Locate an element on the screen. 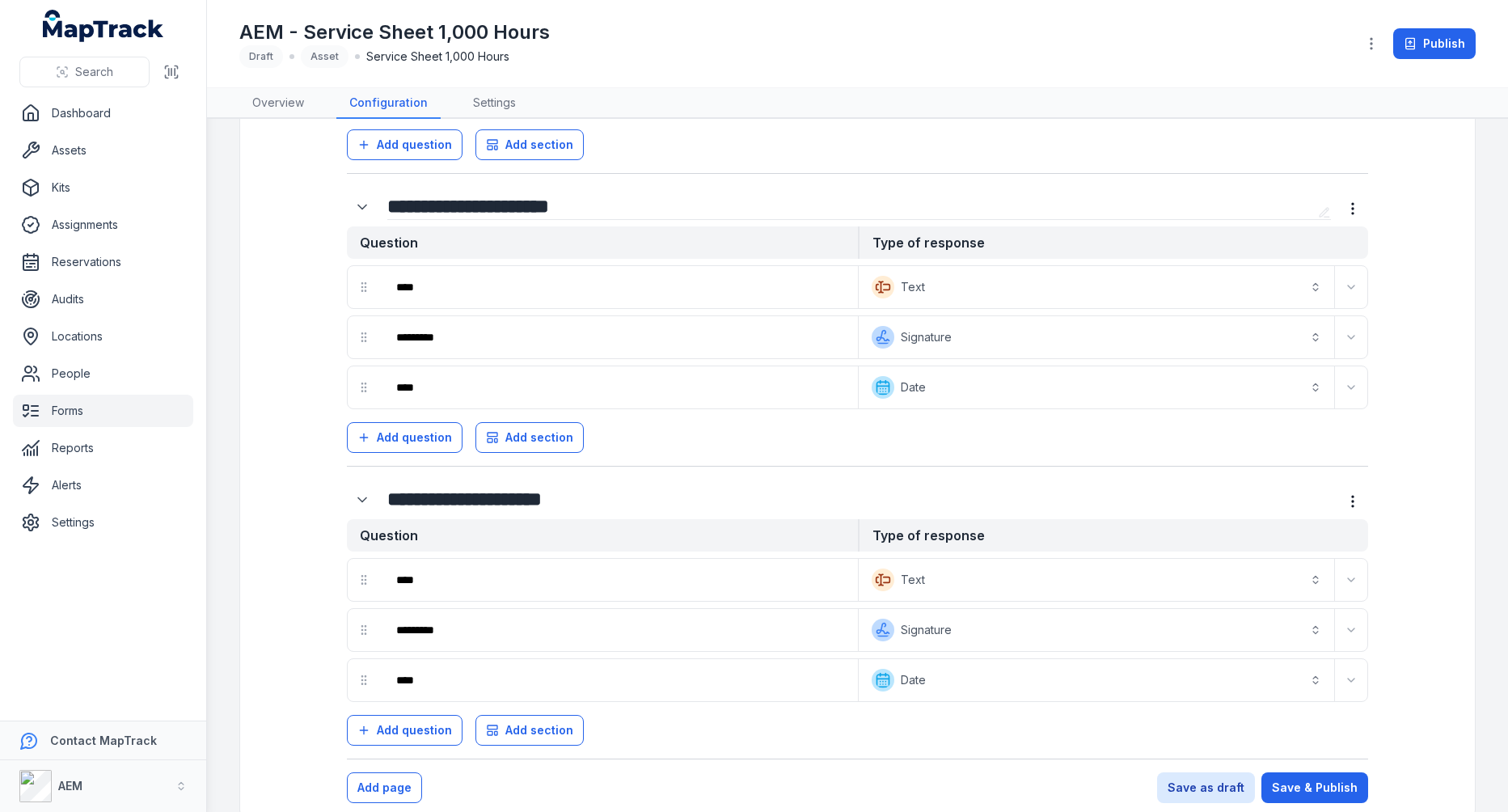  a: Locations is located at coordinates (102, 337).